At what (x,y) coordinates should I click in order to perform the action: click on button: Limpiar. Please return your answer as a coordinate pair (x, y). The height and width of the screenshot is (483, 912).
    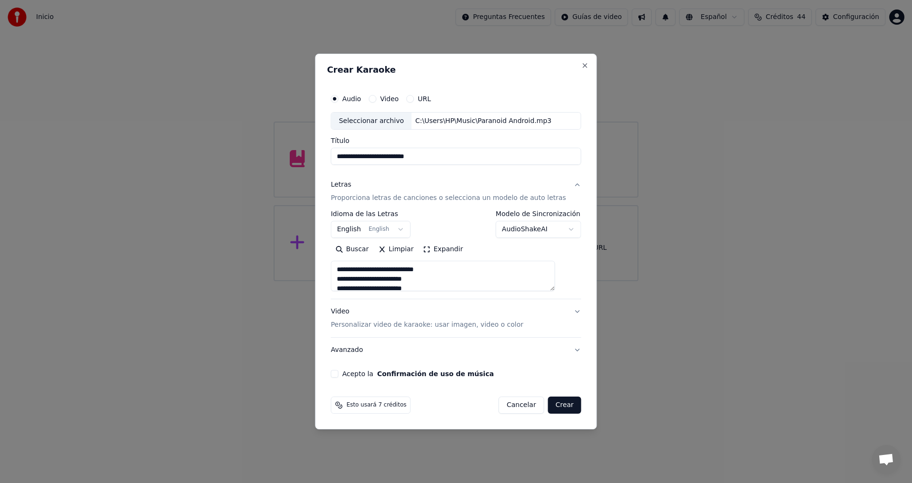
    Looking at the image, I should click on (396, 250).